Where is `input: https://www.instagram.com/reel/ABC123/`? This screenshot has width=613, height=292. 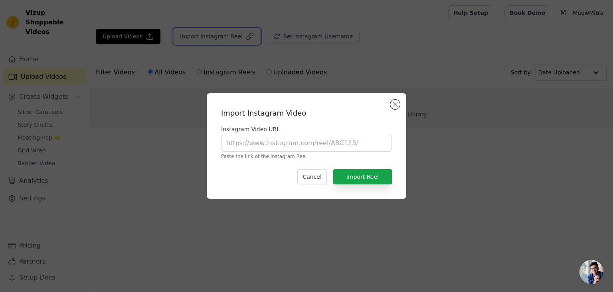 input: https://www.instagram.com/reel/ABC123/ is located at coordinates (307, 143).